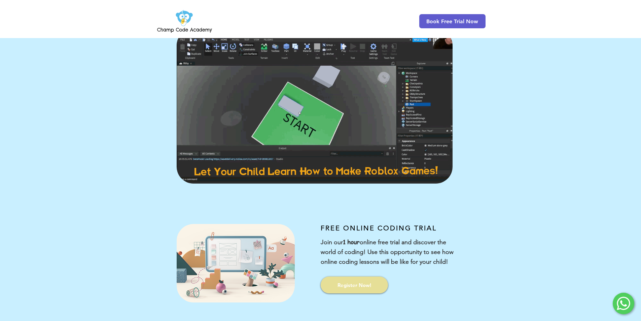 This screenshot has height=321, width=641. I want to click on img: Champ Code Academy Free Online Coding Trial Illustration 1, so click(236, 263).